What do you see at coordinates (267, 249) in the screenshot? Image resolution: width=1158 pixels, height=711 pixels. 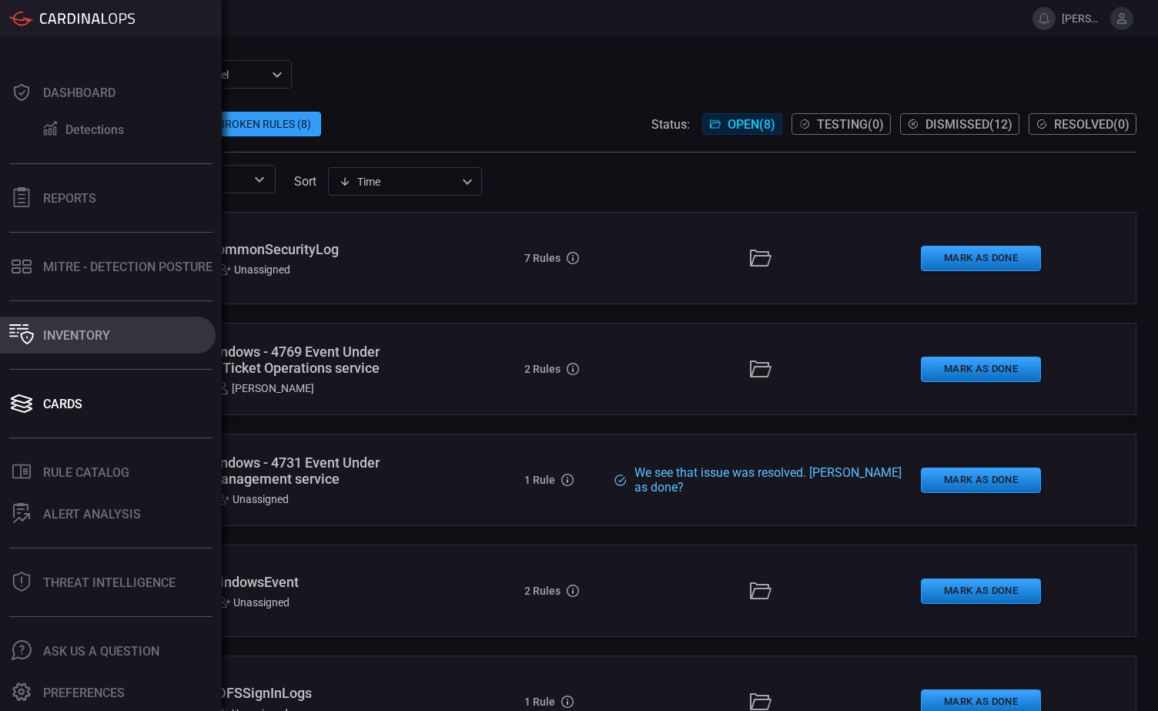 I see `div: Missing Logs - CommonSecurityLog` at bounding box center [267, 249].